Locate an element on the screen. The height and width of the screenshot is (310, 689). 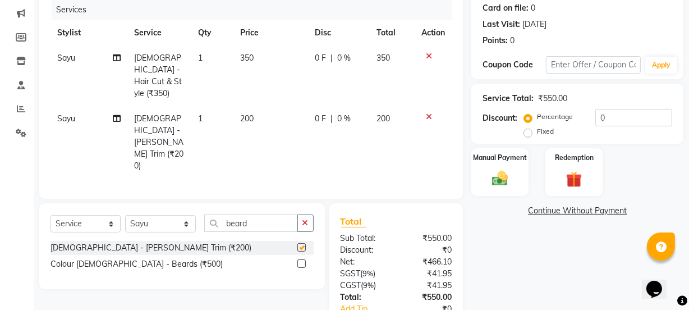
th: Service is located at coordinates (159, 33).